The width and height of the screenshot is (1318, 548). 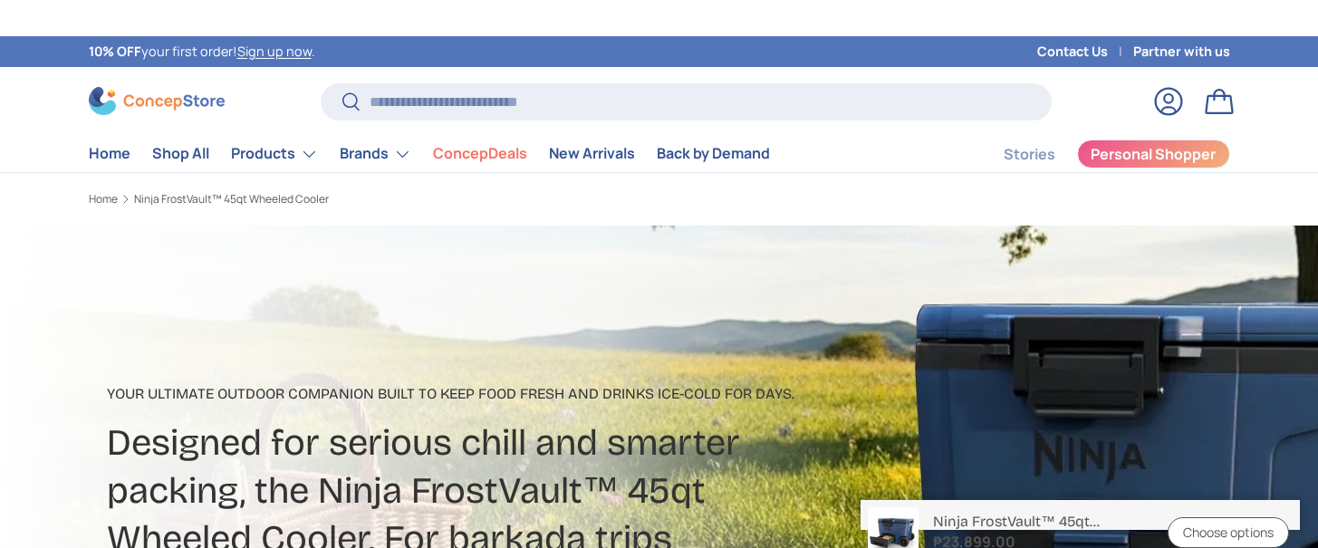 I want to click on a: Ninja FrostVault™ 45qt Wheeled Cooler, so click(x=231, y=199).